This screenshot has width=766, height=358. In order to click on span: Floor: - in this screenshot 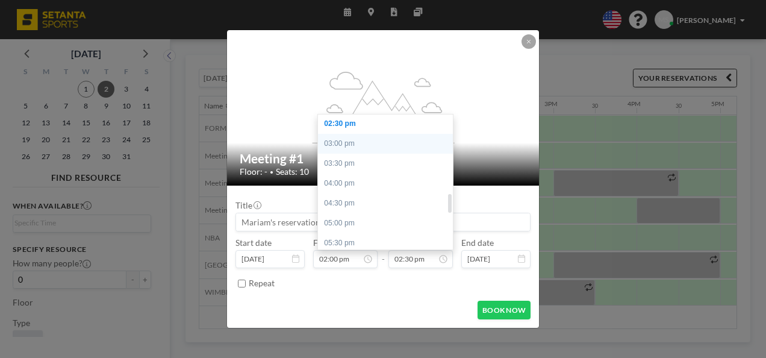, I will do `click(253, 171)`.